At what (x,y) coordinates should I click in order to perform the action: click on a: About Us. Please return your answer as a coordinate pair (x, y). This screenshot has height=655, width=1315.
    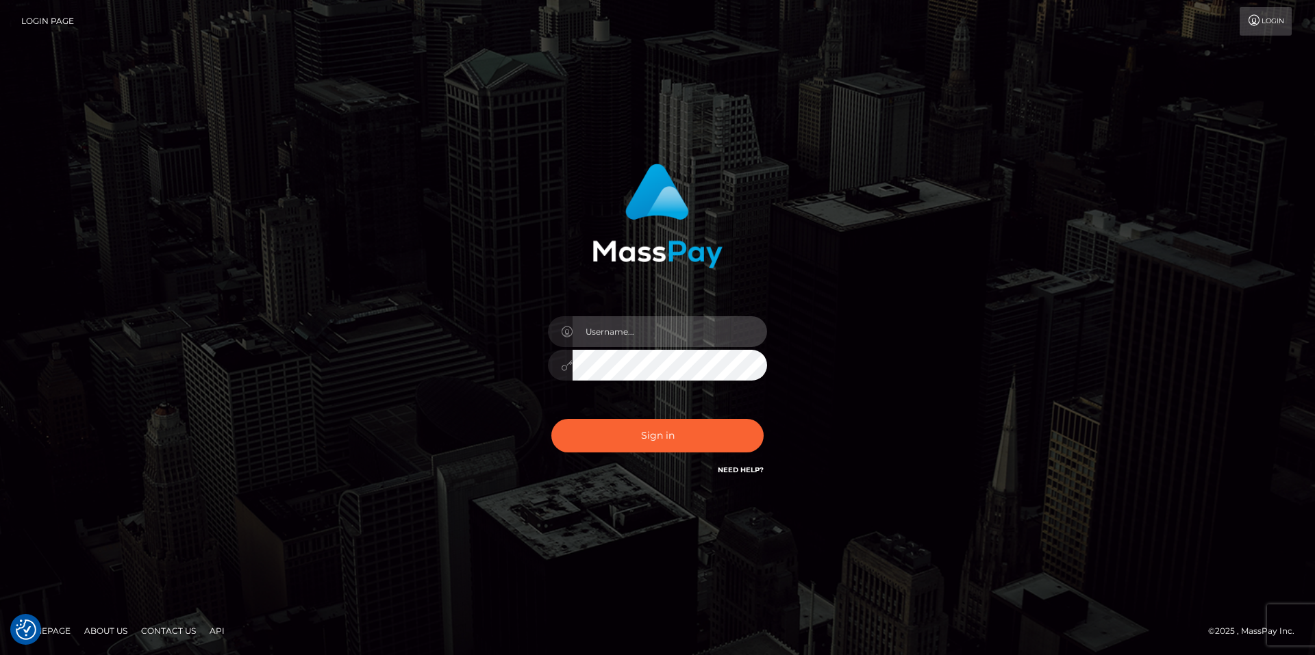
    Looking at the image, I should click on (105, 631).